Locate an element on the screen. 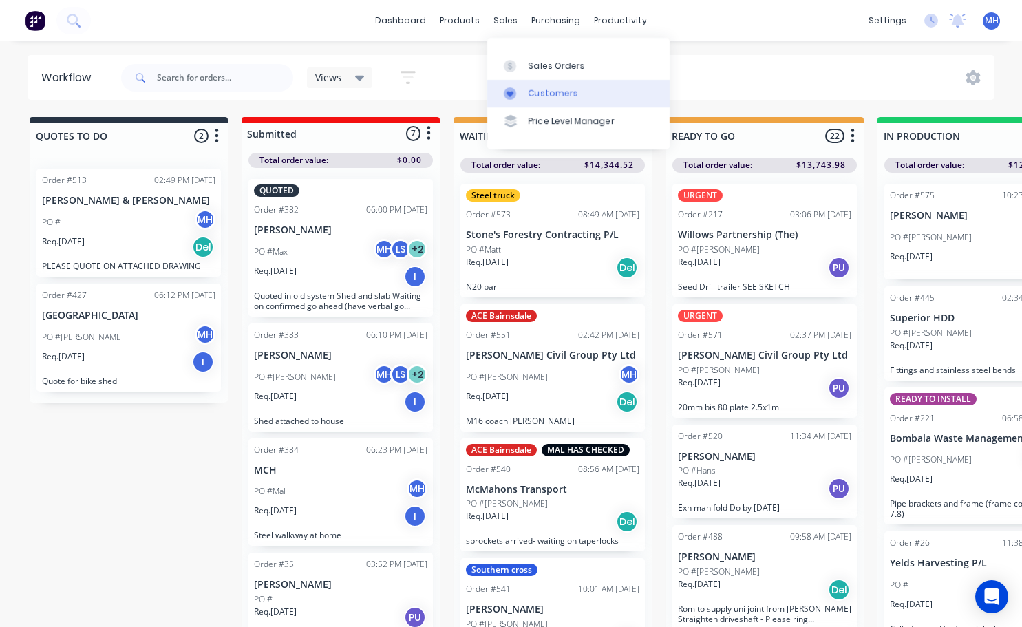  p: Quoted in old system Shed and slab Waiting on confirmed go ahead (have verbal go ahead from [PERS... is located at coordinates (341, 301).